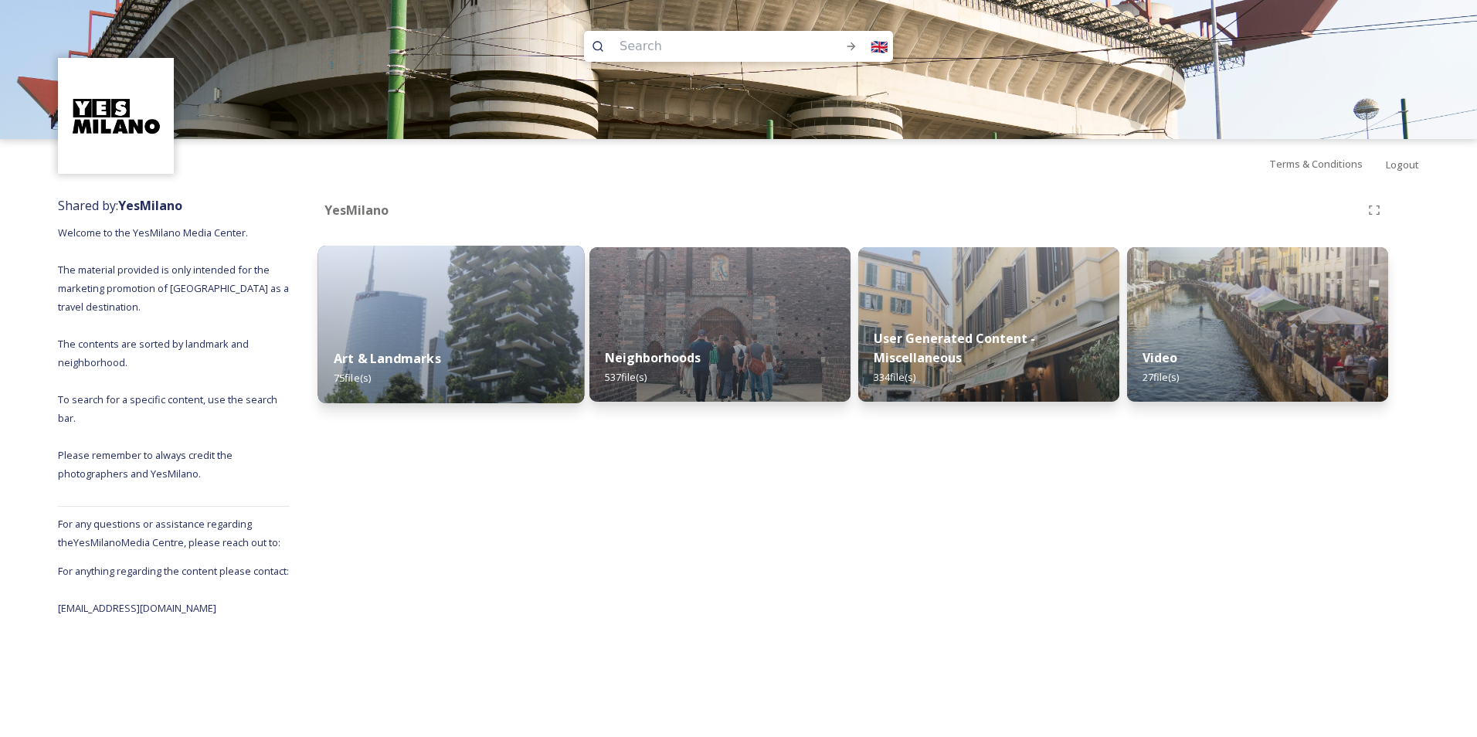  I want to click on img: Logo%20YesMilano%40150x.png, so click(116, 116).